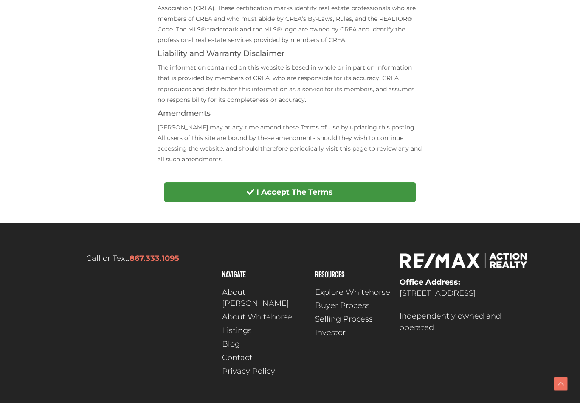 Image resolution: width=580 pixels, height=403 pixels. I want to click on h4: Amendments, so click(289, 114).